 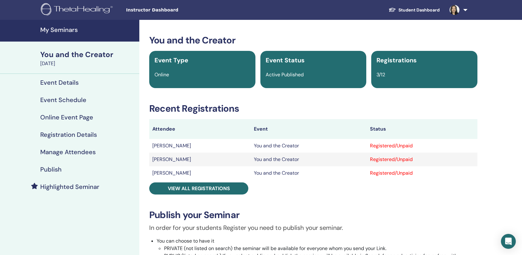 I want to click on span: Event Status, so click(x=285, y=60).